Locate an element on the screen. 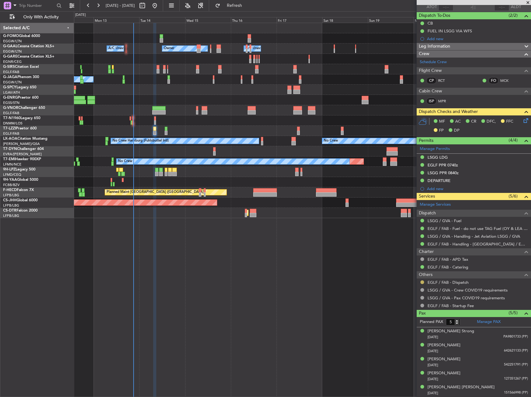 This screenshot has width=531, height=397. span: DFC, is located at coordinates (491, 122).